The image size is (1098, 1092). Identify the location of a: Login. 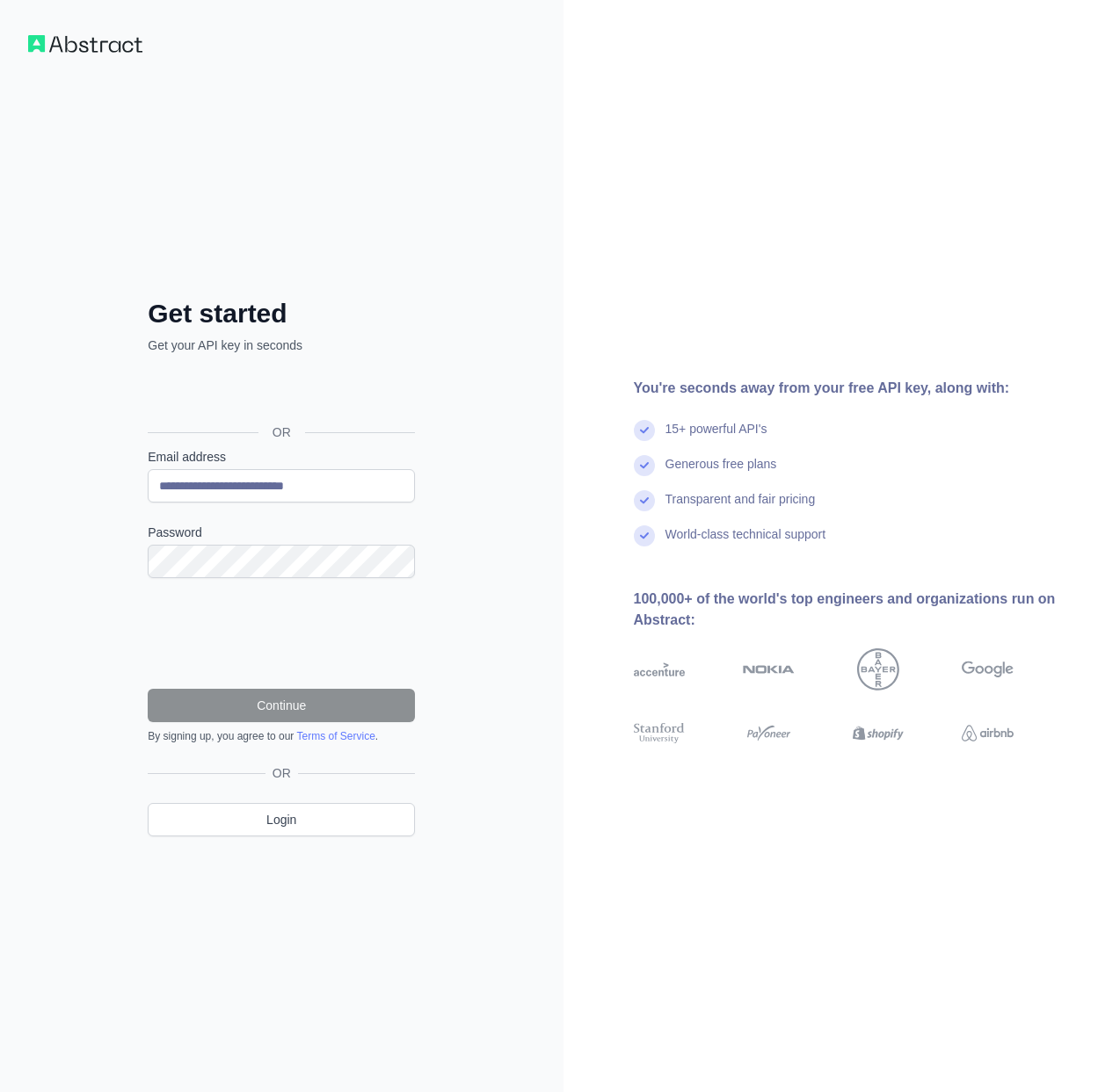
(281, 820).